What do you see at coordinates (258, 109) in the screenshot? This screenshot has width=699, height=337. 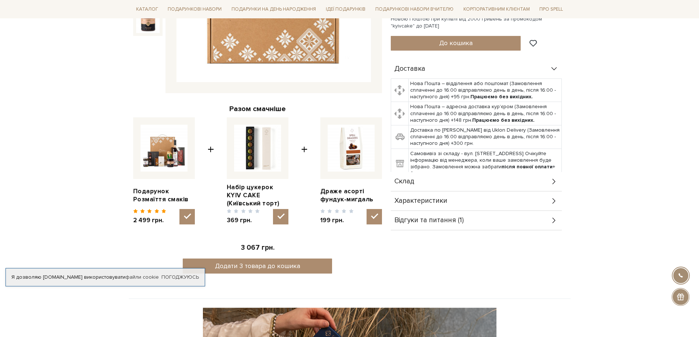 I see `div: Разом смачніше` at bounding box center [258, 109].